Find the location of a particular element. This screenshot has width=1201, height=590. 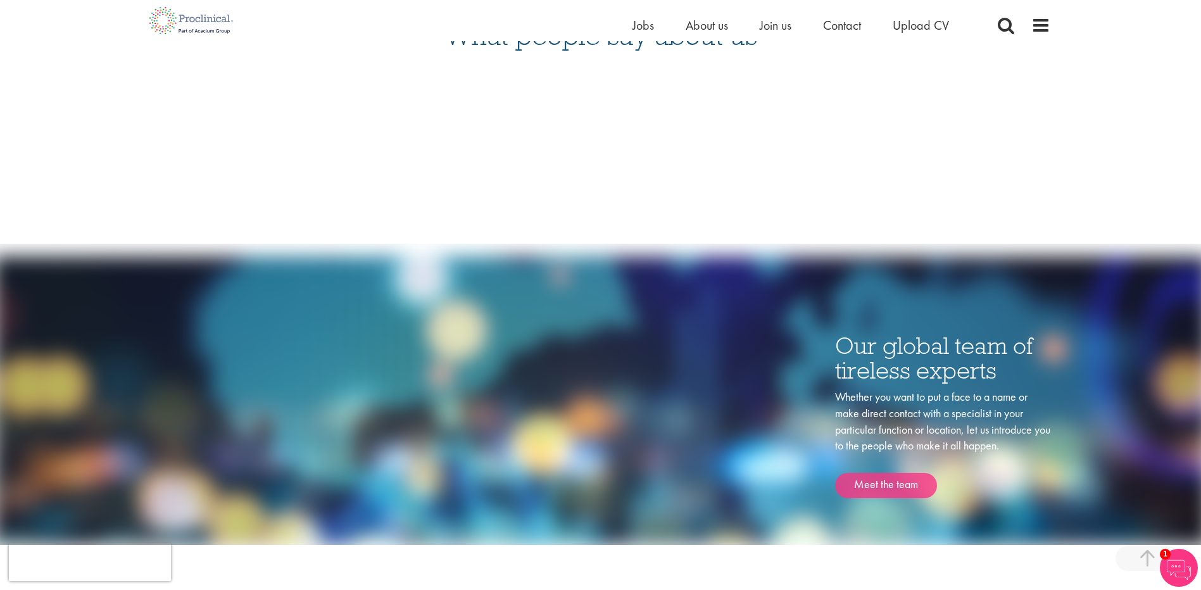

span: Contact is located at coordinates (842, 25).